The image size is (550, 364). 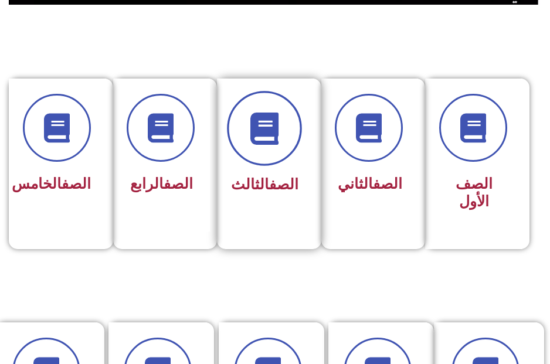 I want to click on span: الخامس, so click(x=51, y=184).